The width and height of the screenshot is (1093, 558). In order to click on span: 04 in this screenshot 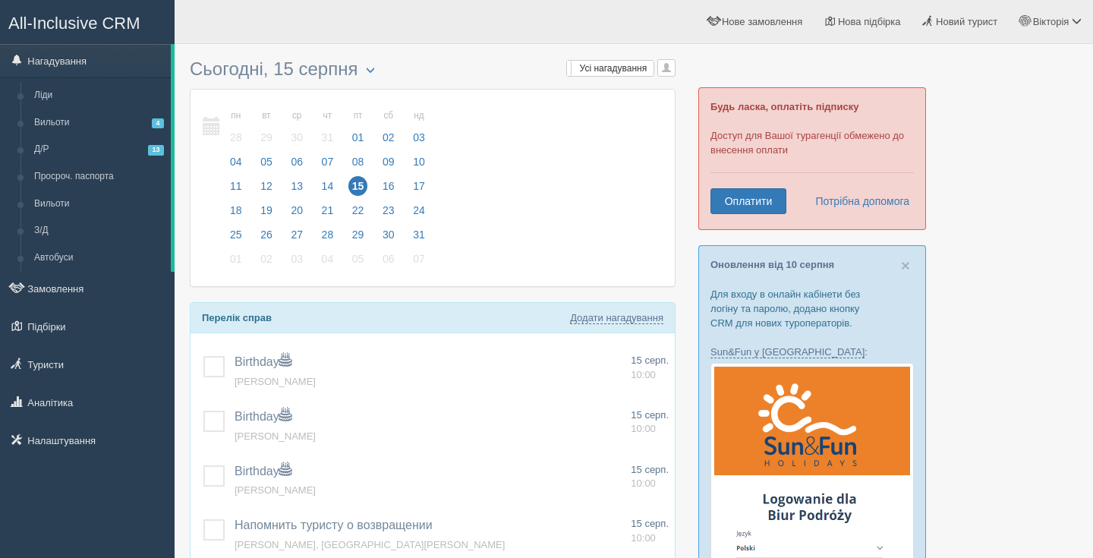, I will do `click(236, 162)`.